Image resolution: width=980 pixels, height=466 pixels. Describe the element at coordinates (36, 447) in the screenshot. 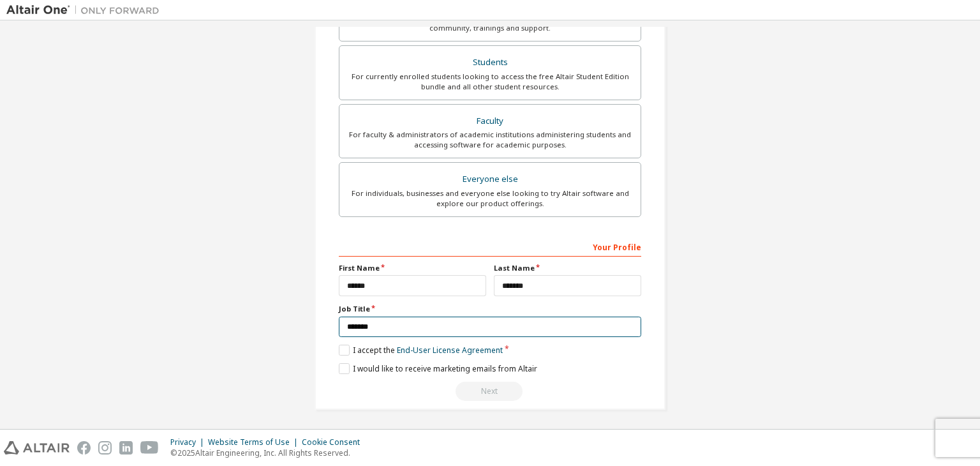

I see `img: altair_logo.svg` at that location.